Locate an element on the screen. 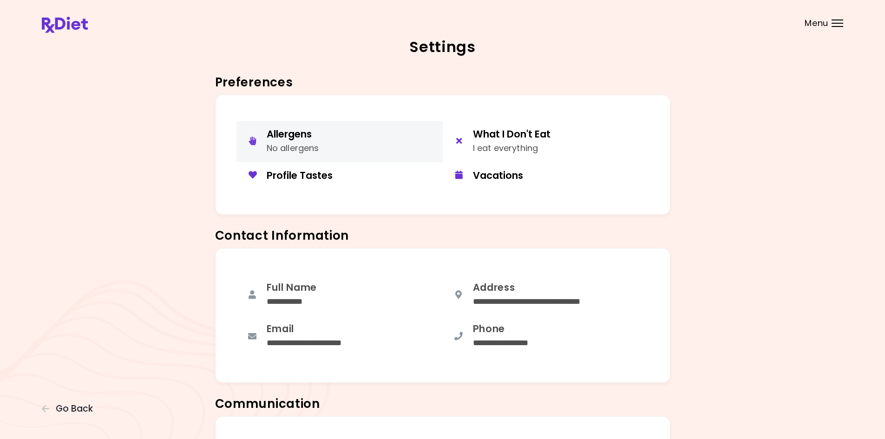  button: Profile Tastes is located at coordinates (340, 175).